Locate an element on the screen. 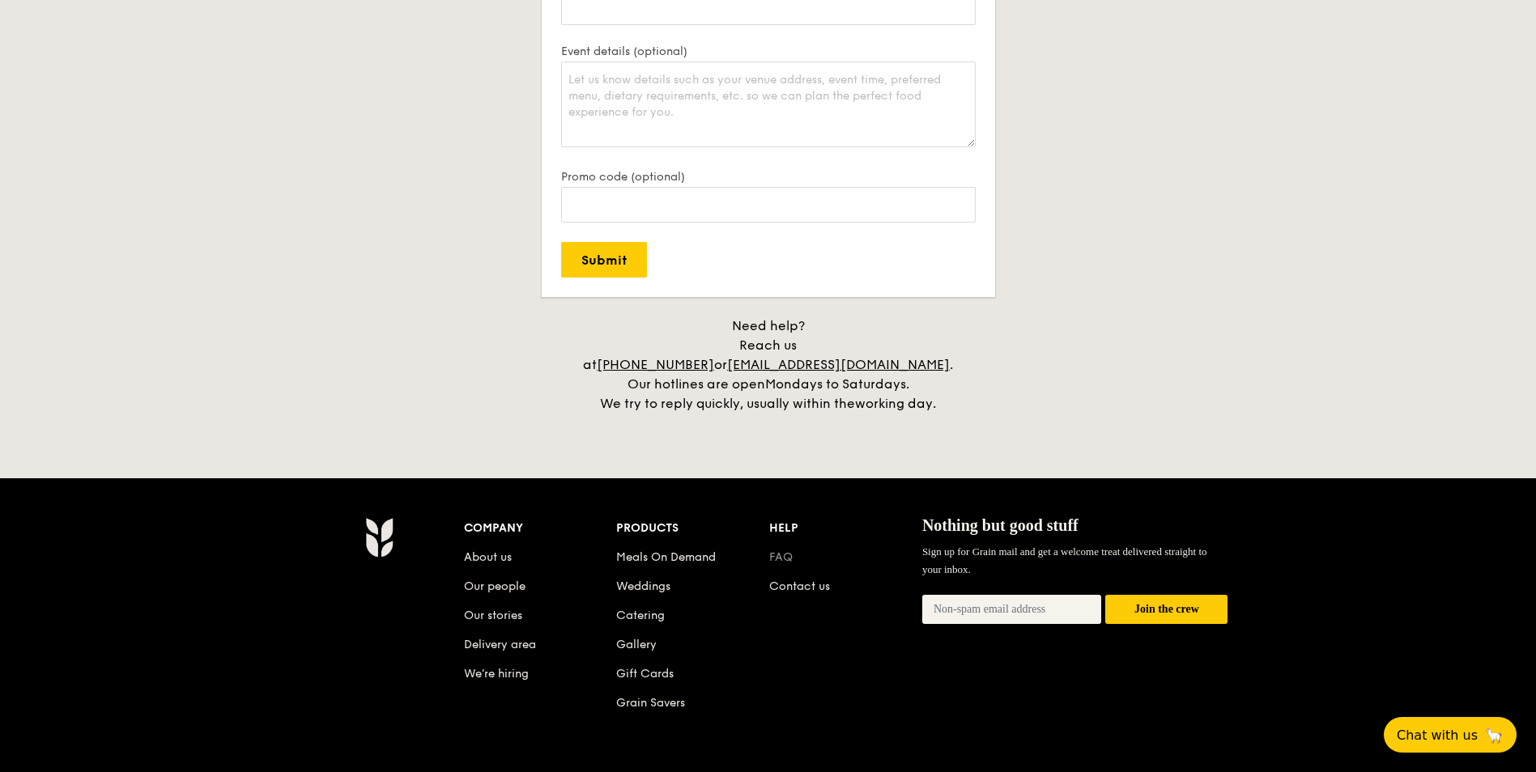  a: FAQ is located at coordinates (780, 557).